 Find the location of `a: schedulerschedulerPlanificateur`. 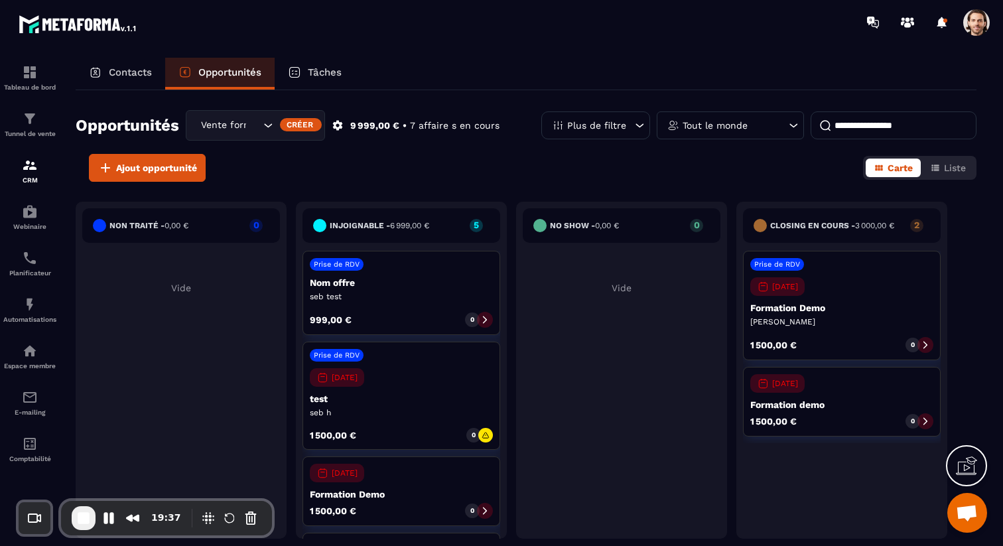

a: schedulerschedulerPlanificateur is located at coordinates (30, 263).